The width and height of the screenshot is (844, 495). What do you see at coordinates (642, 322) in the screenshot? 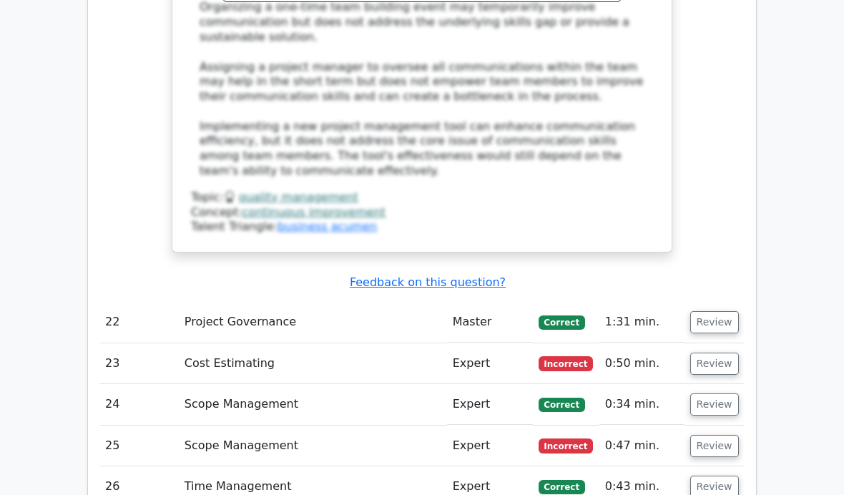
I see `td: 1:31 min.` at bounding box center [642, 322].